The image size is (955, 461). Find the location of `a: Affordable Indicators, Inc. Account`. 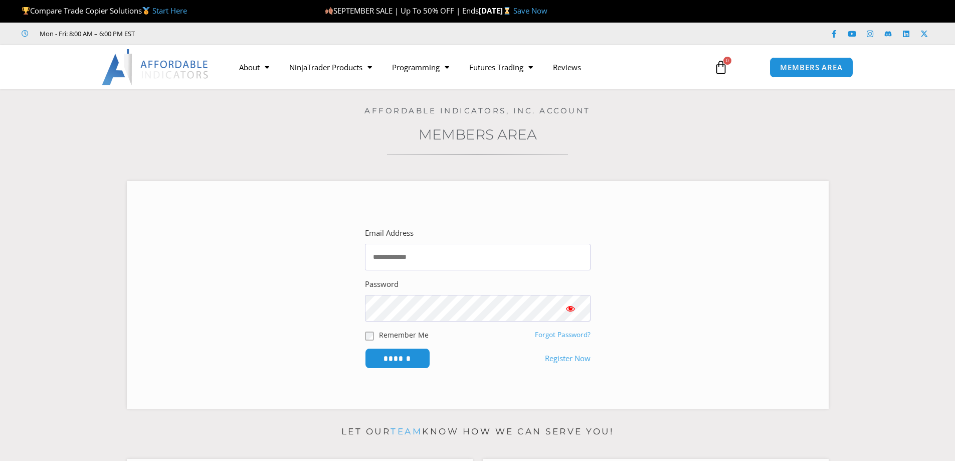

a: Affordable Indicators, Inc. Account is located at coordinates (477, 110).